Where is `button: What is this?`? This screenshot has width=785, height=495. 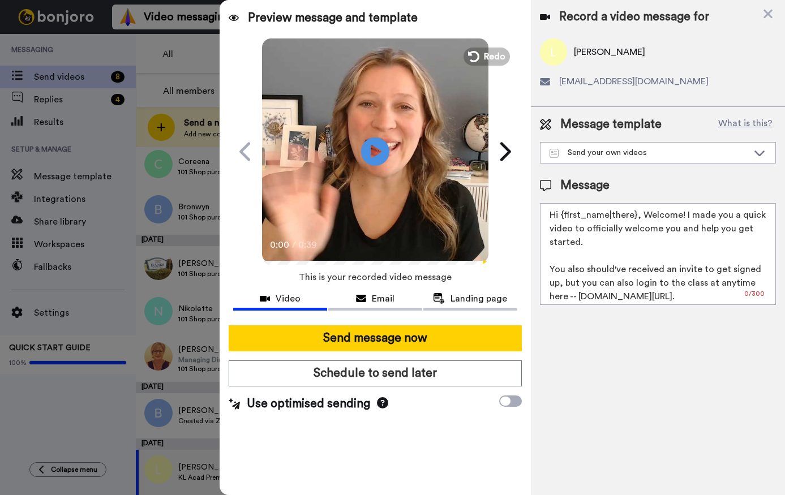
button: What is this? is located at coordinates (746, 125).